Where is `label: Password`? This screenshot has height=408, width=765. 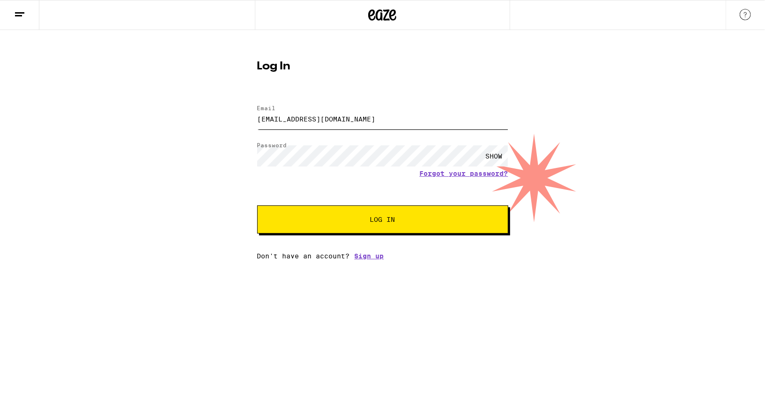
label: Password is located at coordinates (272, 145).